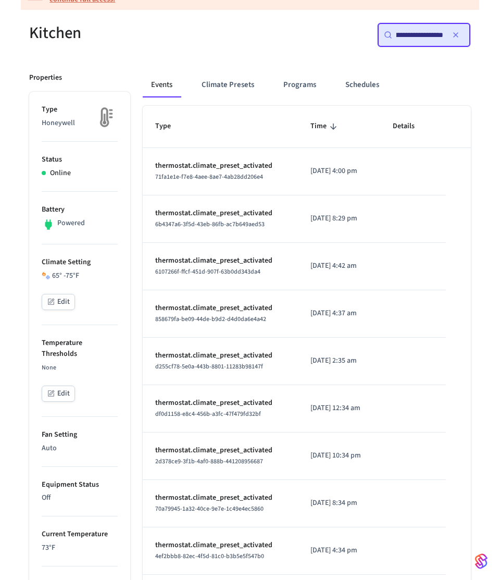  I want to click on span: 6107266f-ffcf-451d-907f-63b0dd343da4, so click(208, 271).